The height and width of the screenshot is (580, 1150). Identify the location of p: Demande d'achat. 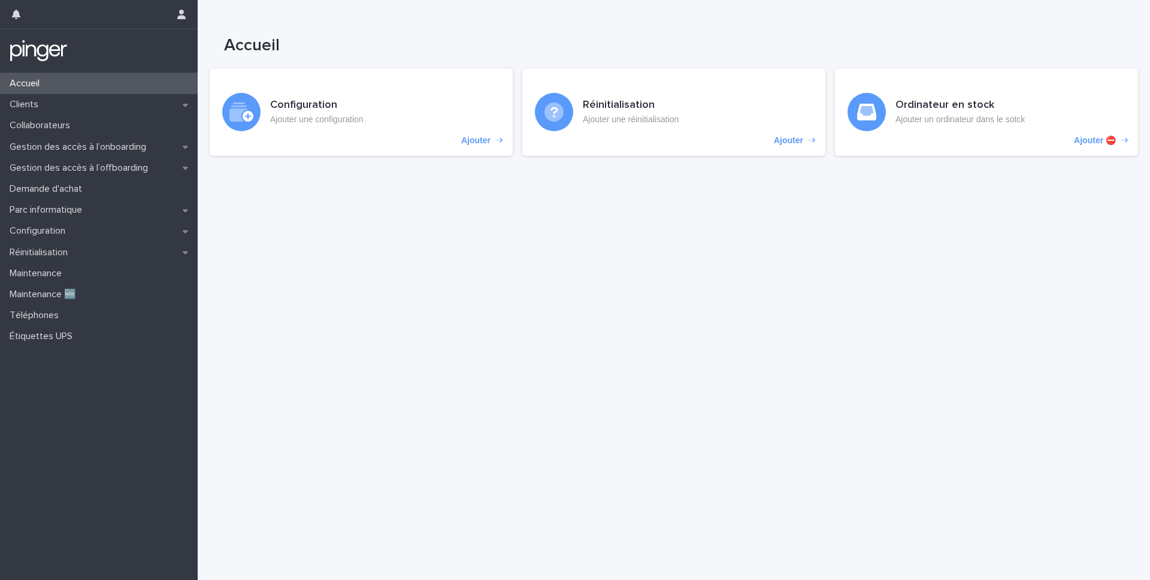
(48, 189).